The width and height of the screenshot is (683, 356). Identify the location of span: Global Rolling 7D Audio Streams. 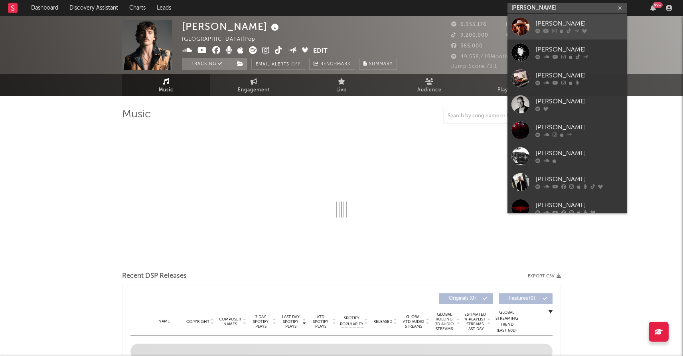
(444, 322).